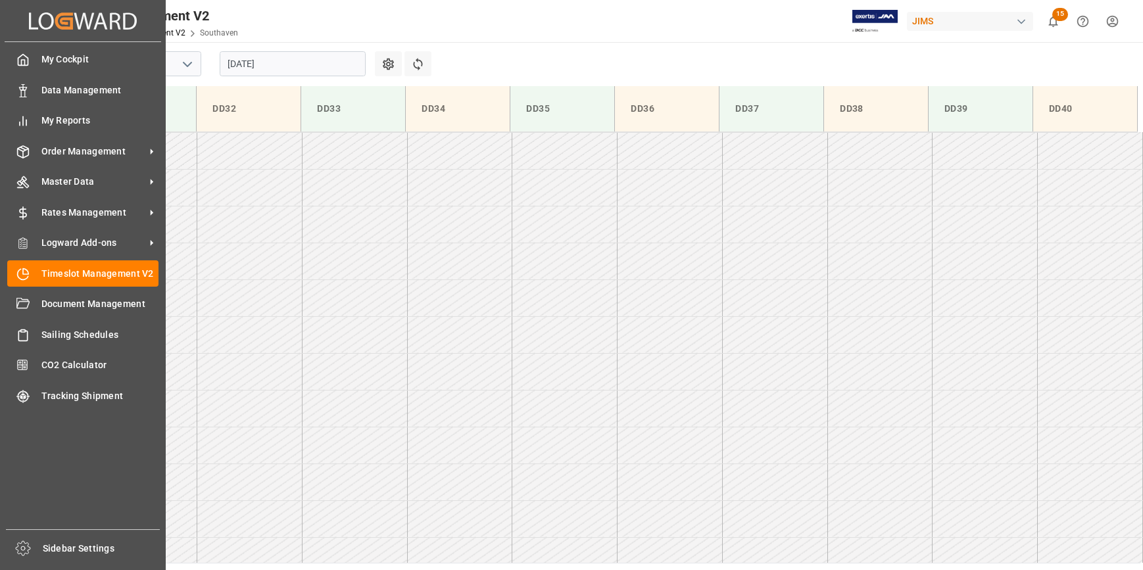 This screenshot has height=570, width=1143. I want to click on div: DD33, so click(353, 109).